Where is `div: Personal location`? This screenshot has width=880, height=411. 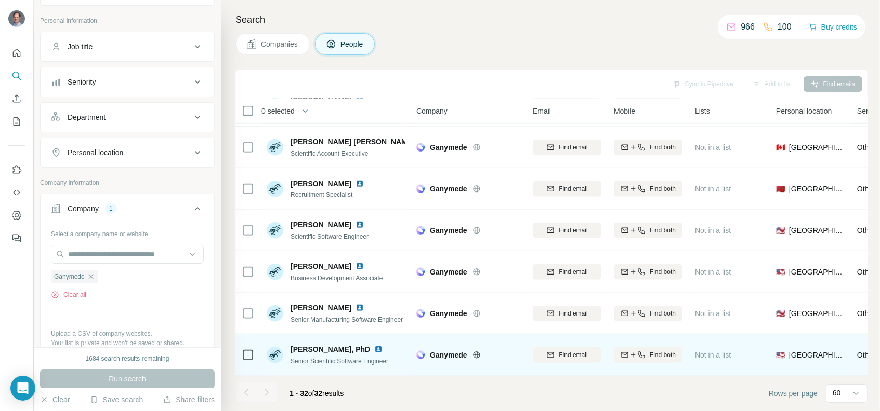
div: Personal location is located at coordinates (95, 153).